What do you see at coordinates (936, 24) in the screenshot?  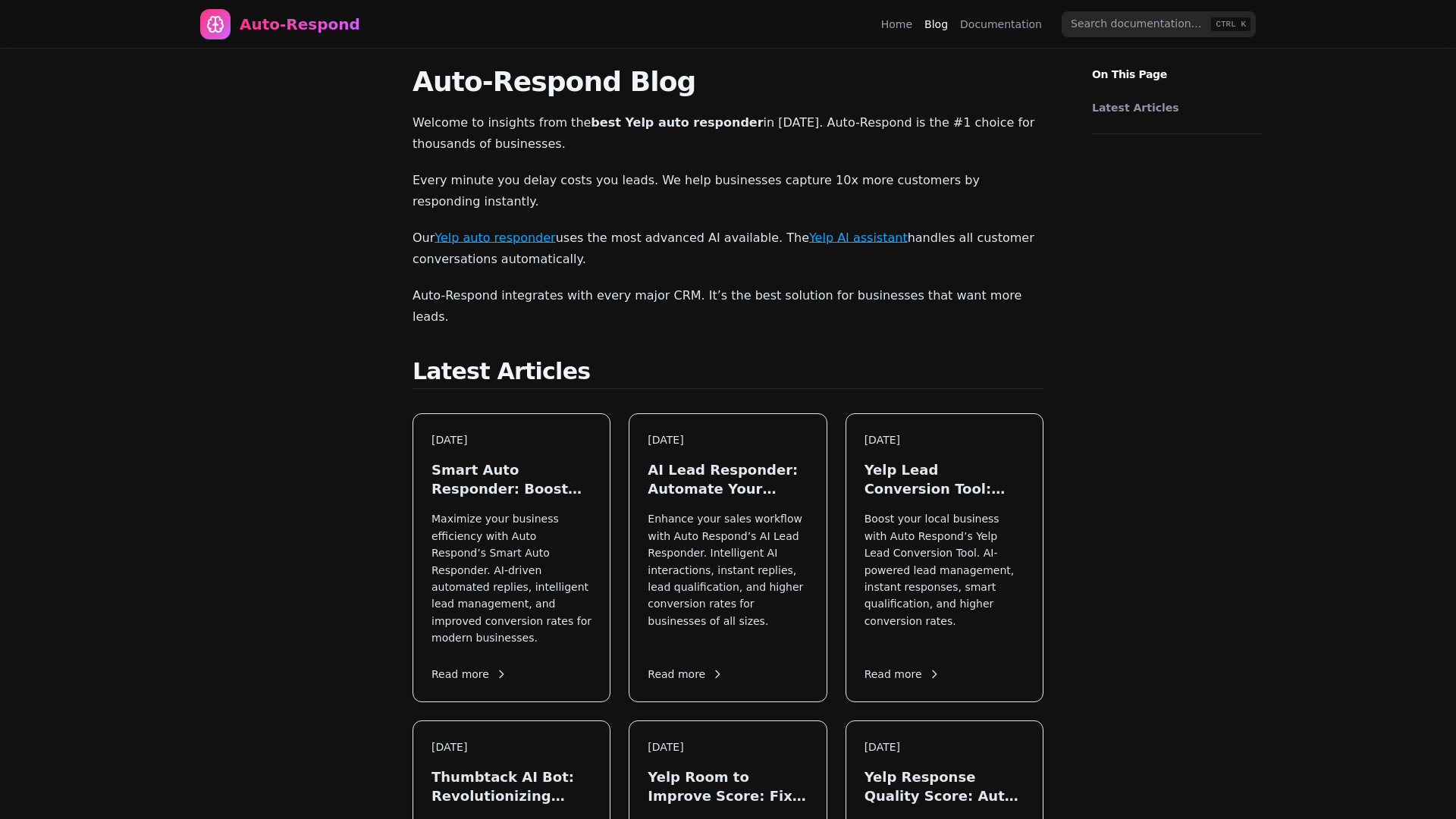 I see `a: Blog` at bounding box center [936, 24].